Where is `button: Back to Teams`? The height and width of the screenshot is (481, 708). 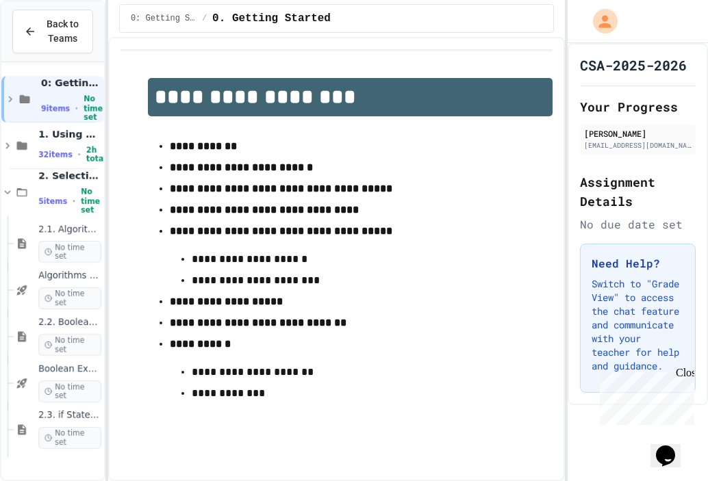 button: Back to Teams is located at coordinates (53, 31).